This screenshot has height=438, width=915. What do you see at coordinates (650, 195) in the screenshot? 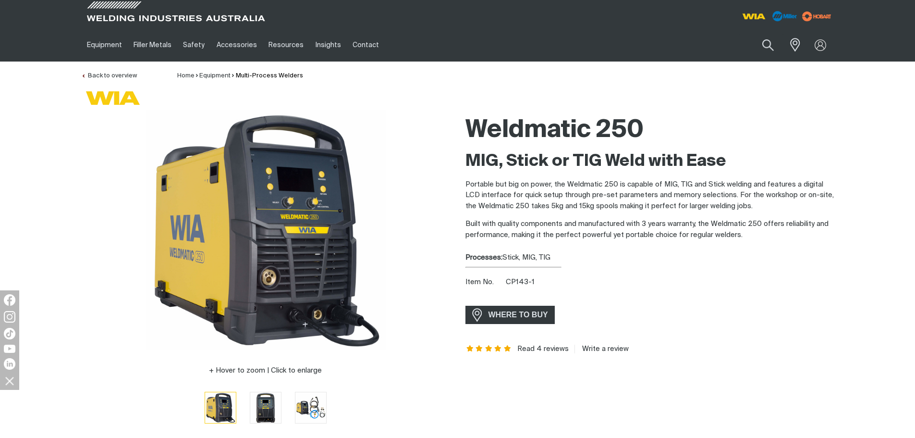
I see `p: Portable but big on power, the Weldmatic 250 is capable of MIG, TIG and Stick welding and feature...` at bounding box center [650, 195].